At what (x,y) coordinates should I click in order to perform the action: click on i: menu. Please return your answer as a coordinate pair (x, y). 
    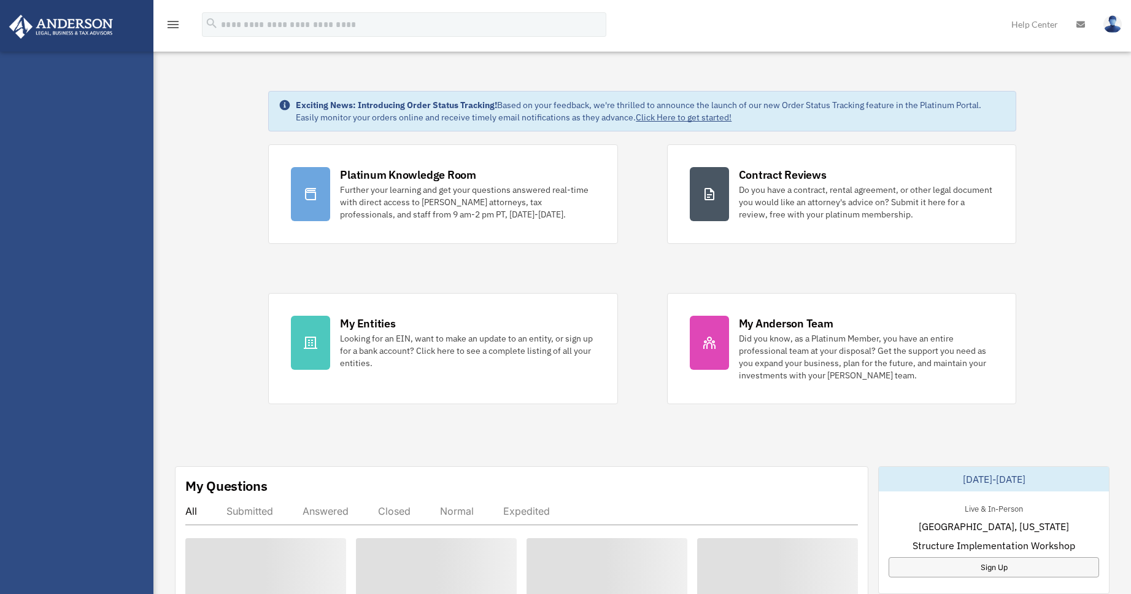
    Looking at the image, I should click on (173, 25).